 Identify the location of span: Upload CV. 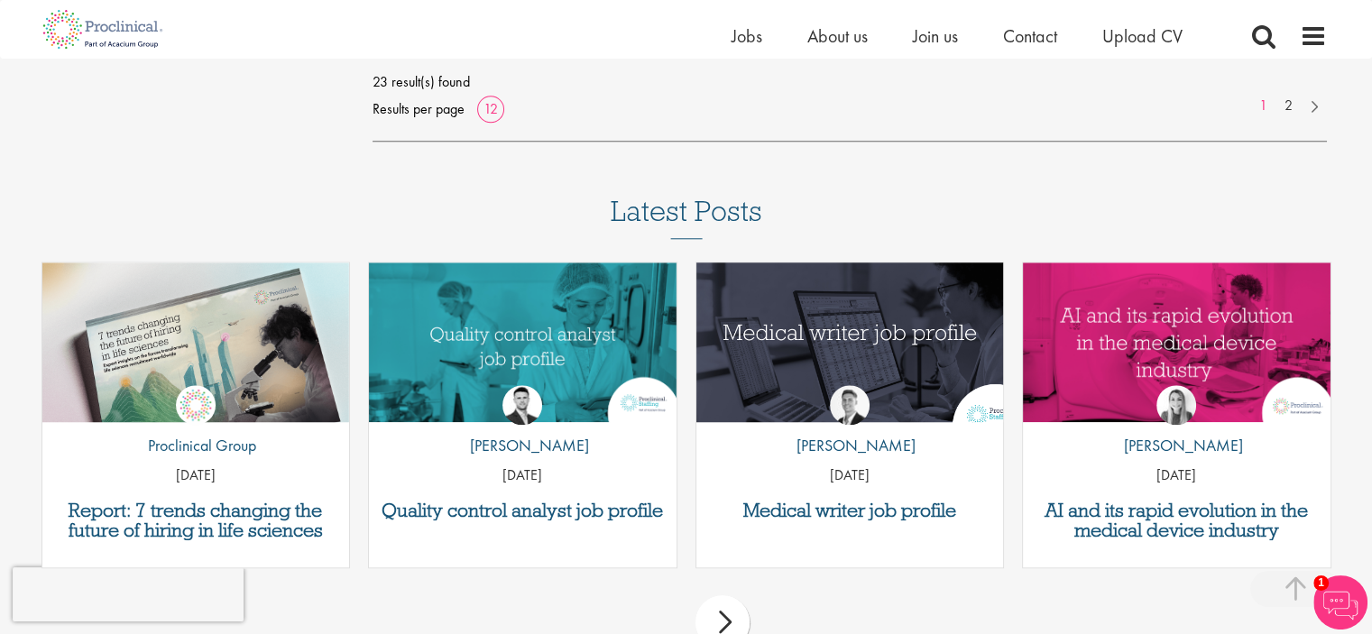
(1142, 36).